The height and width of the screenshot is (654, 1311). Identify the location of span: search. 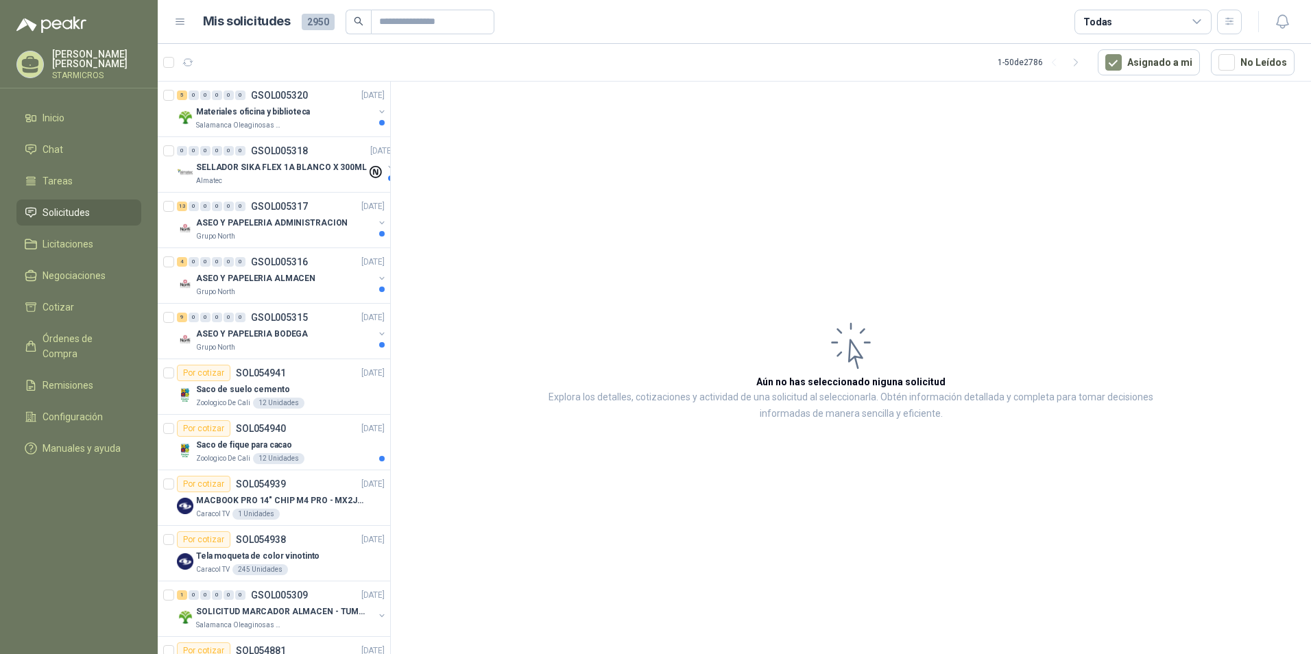
(358, 21).